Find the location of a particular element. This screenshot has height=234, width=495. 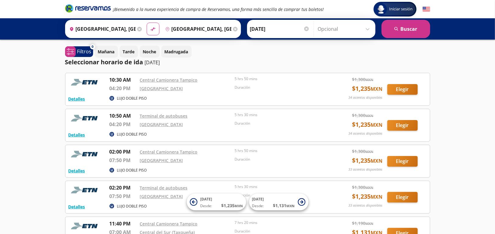

p: 10:30 AM is located at coordinates (123, 80).